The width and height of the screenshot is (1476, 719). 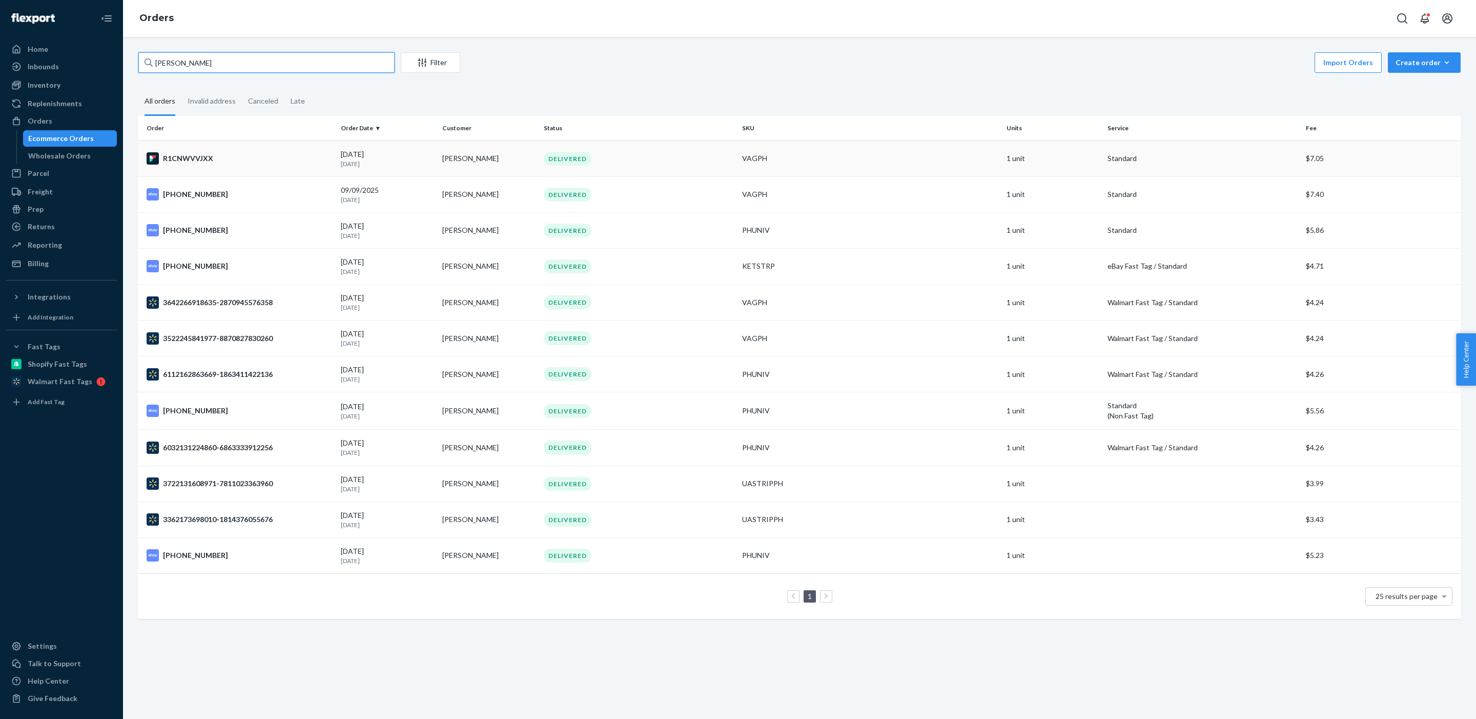 What do you see at coordinates (70, 138) in the screenshot?
I see `a: Ecommerce Orders` at bounding box center [70, 138].